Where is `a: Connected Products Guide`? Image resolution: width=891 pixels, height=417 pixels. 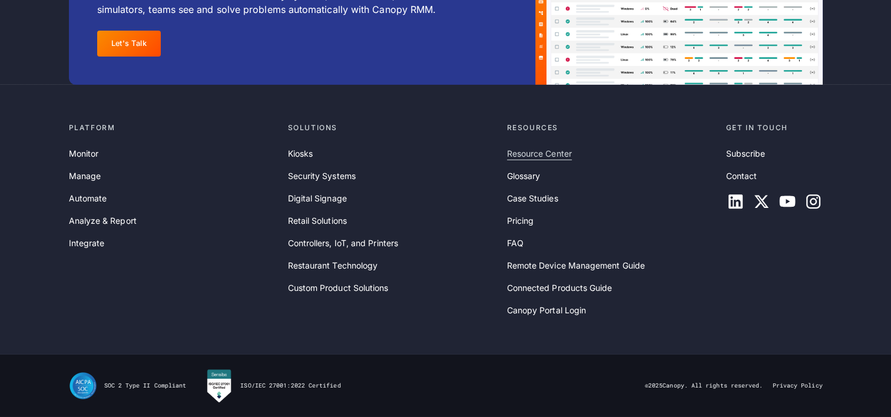
a: Connected Products Guide is located at coordinates (559, 288).